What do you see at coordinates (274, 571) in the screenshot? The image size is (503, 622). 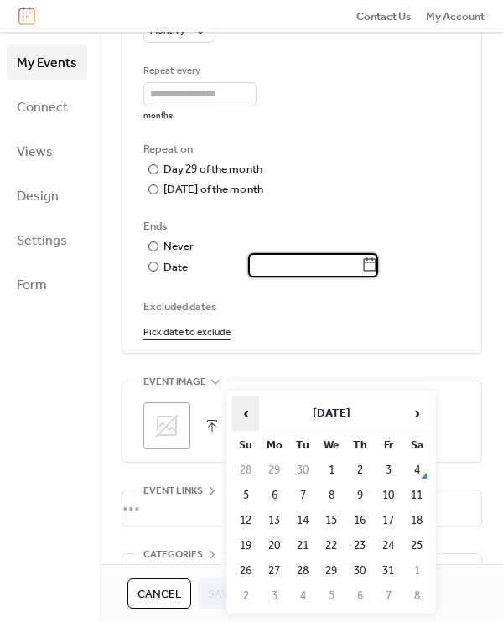 I see `td: 27` at bounding box center [274, 571].